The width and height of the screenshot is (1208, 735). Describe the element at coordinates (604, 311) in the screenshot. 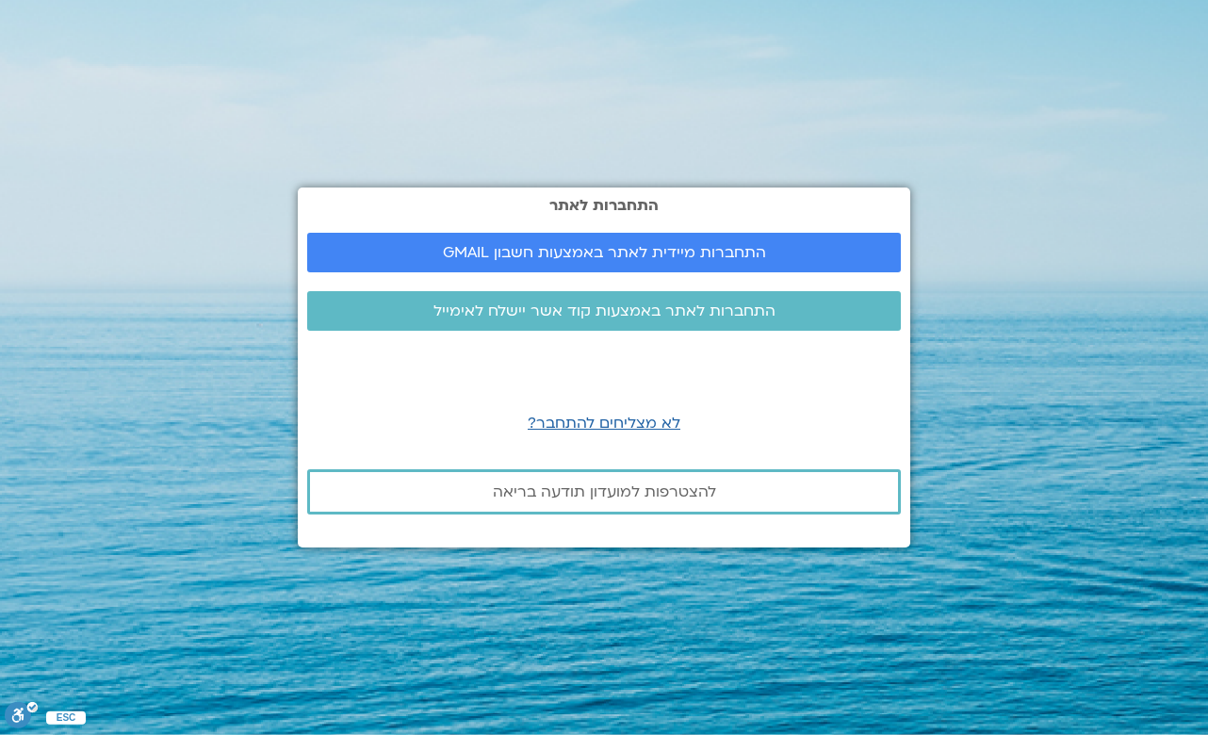

I see `span: התחברות לאתר באמצעות קוד אשר יישלח לאימייל` at that location.